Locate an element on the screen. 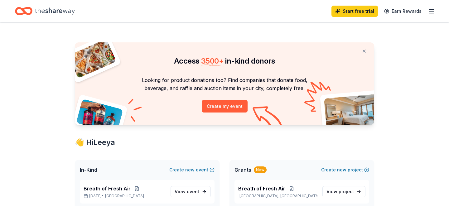  span: 3500 + is located at coordinates (213, 61).